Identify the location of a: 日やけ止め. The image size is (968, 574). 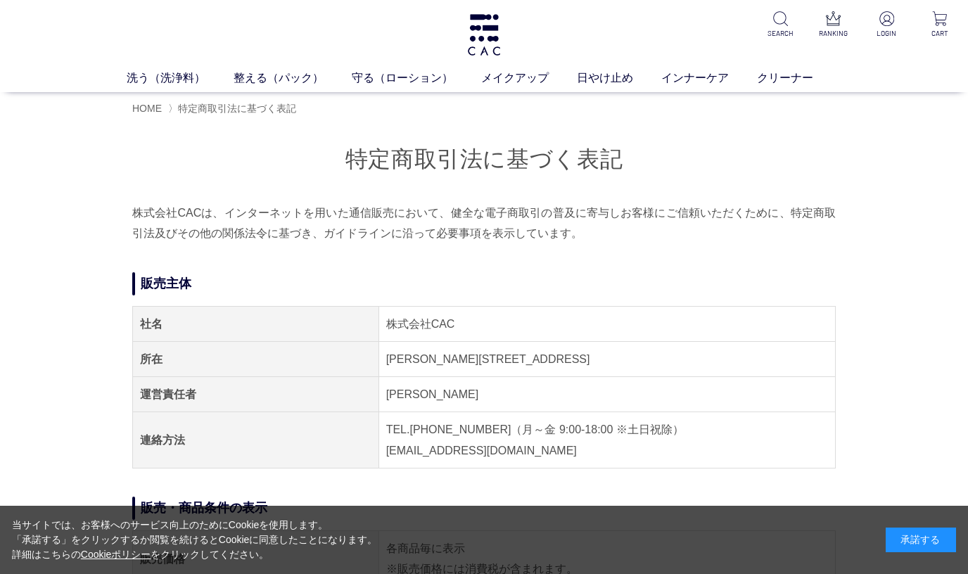
(619, 78).